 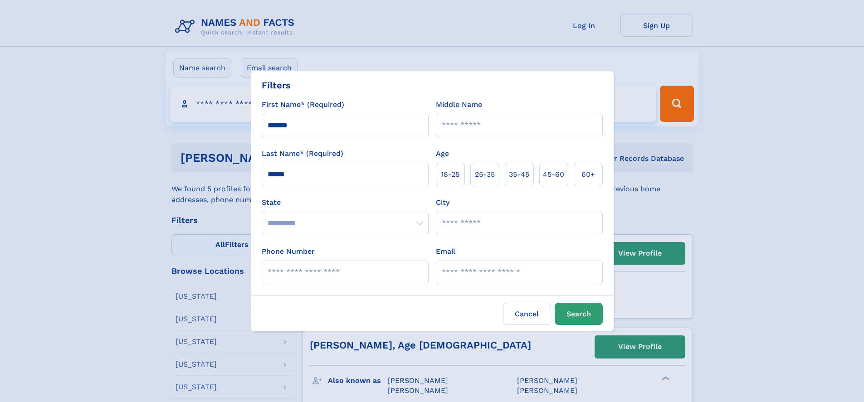 What do you see at coordinates (485, 175) in the screenshot?
I see `span: 25‑35` at bounding box center [485, 175].